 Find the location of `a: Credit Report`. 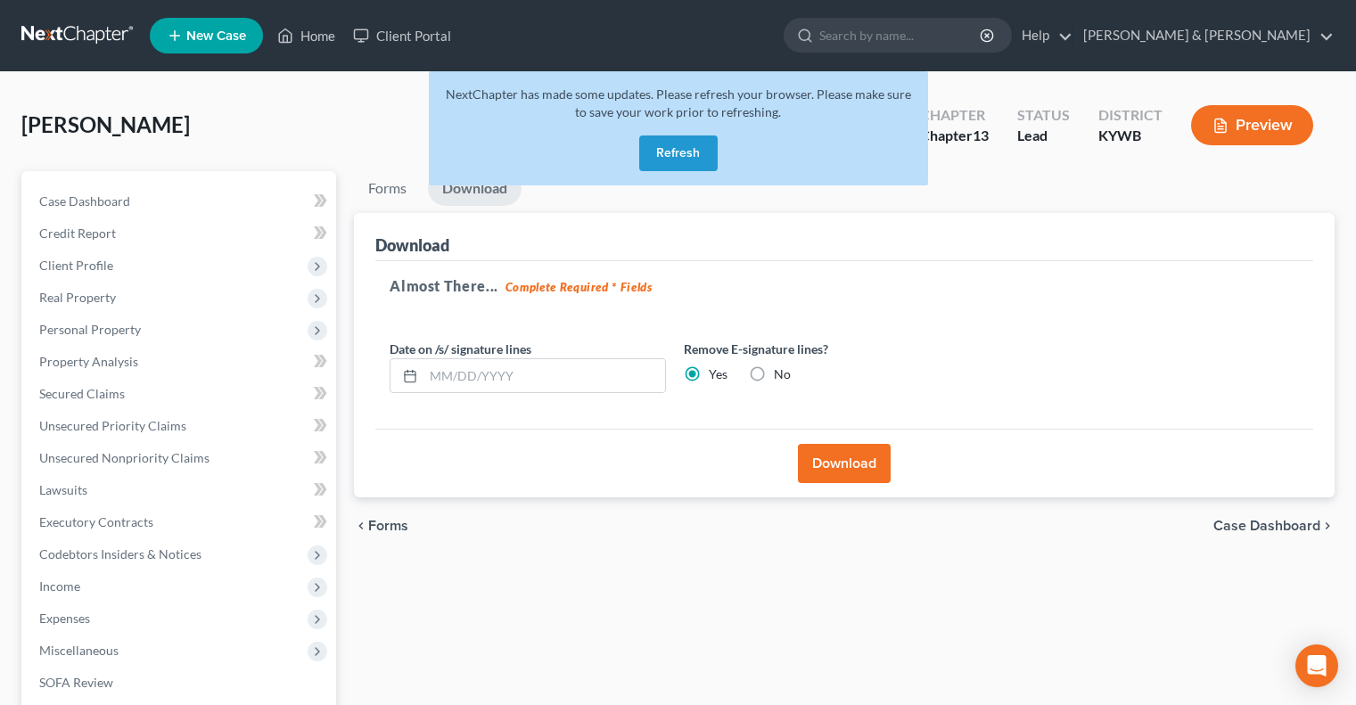

a: Credit Report is located at coordinates (180, 234).